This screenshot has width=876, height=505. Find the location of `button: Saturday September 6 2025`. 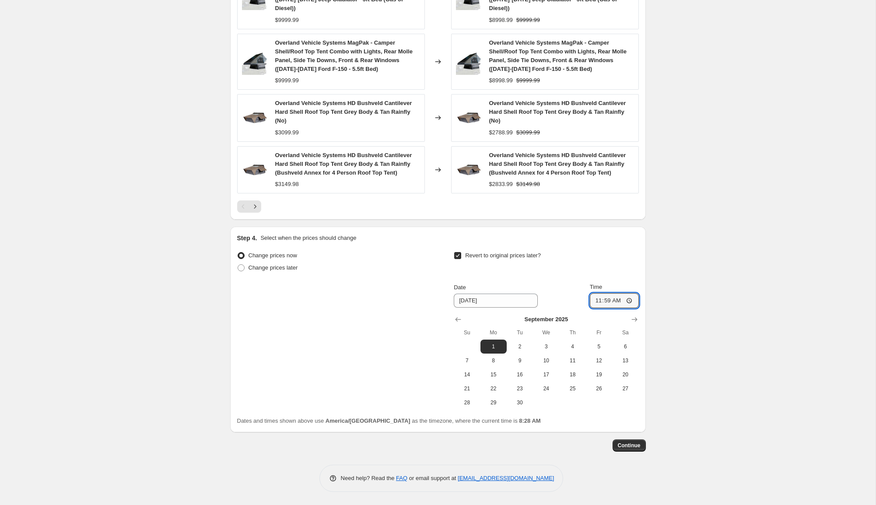

button: Saturday September 6 2025 is located at coordinates (625, 347).